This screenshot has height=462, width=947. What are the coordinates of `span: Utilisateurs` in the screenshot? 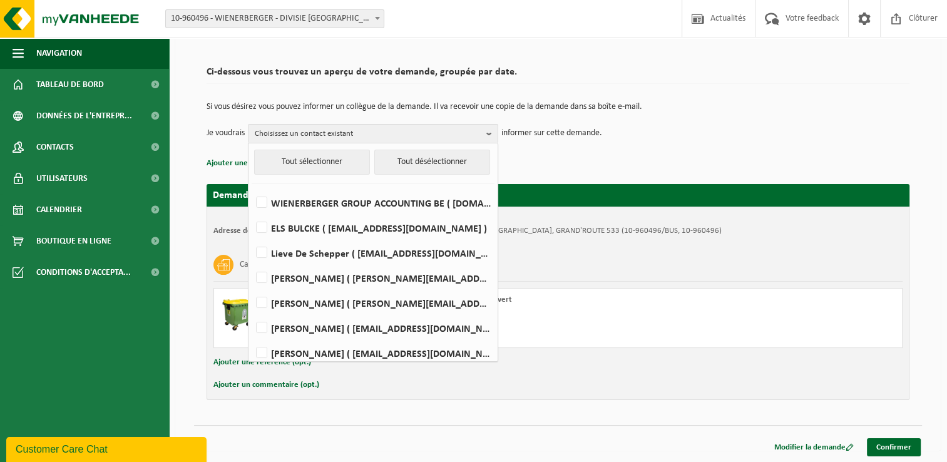 It's located at (62, 178).